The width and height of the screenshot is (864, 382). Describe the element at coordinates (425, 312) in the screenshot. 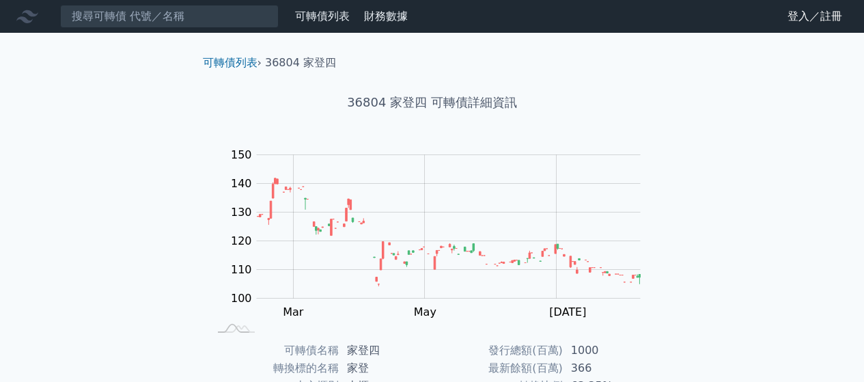

I see `tspan: May` at that location.